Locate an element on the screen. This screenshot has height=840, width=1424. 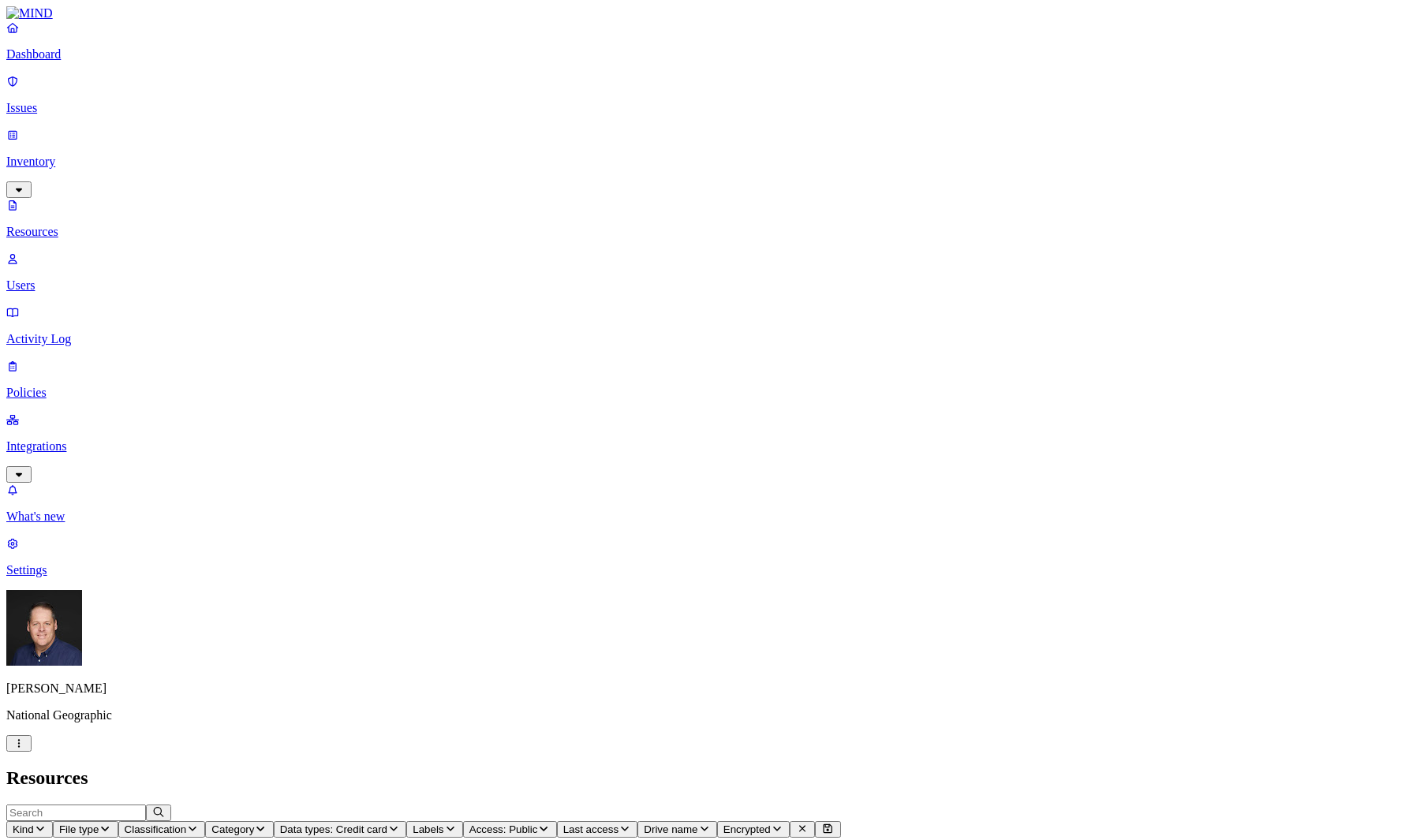
span: Labels is located at coordinates (428, 829).